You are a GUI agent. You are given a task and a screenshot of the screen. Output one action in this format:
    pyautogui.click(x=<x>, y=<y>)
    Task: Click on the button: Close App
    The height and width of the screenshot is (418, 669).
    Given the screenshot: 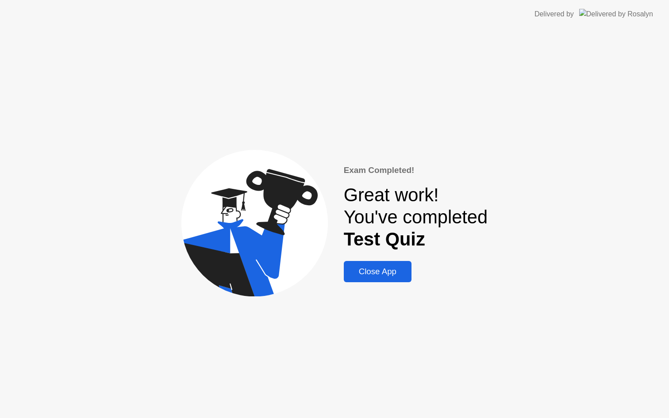 What is the action you would take?
    pyautogui.click(x=377, y=272)
    